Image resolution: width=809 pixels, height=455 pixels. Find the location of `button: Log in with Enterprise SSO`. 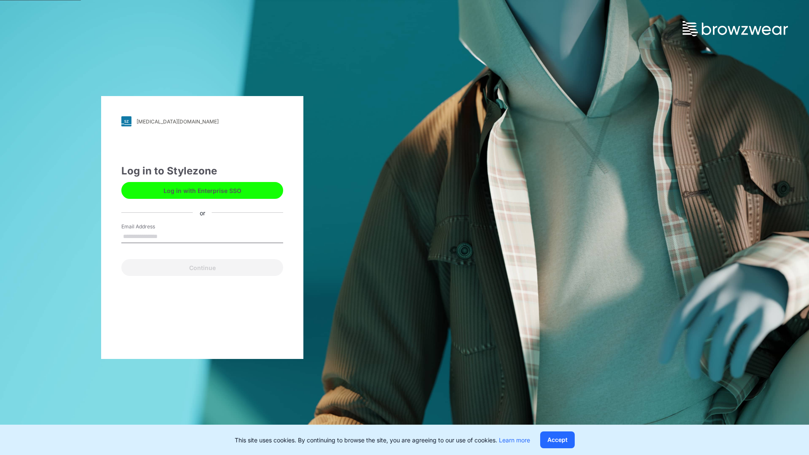

button: Log in with Enterprise SSO is located at coordinates (202, 191).